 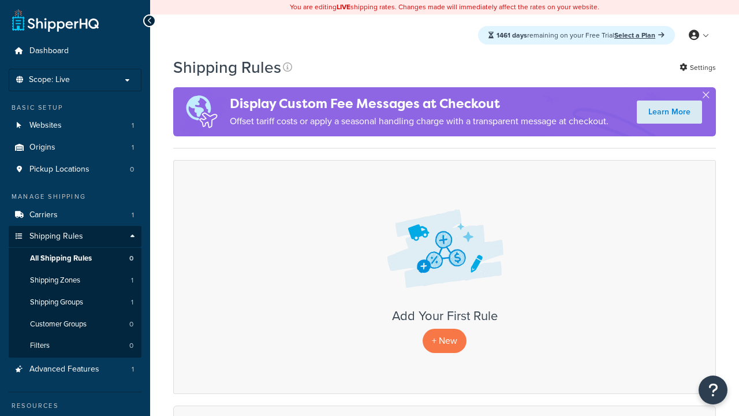 What do you see at coordinates (75, 125) in the screenshot?
I see `a: Websites 1` at bounding box center [75, 125].